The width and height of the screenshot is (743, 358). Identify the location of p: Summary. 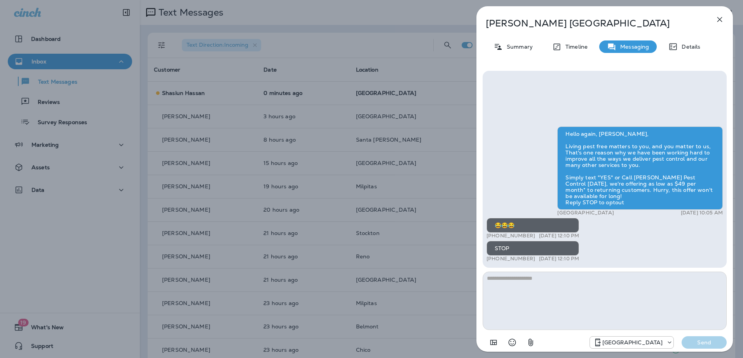
(518, 47).